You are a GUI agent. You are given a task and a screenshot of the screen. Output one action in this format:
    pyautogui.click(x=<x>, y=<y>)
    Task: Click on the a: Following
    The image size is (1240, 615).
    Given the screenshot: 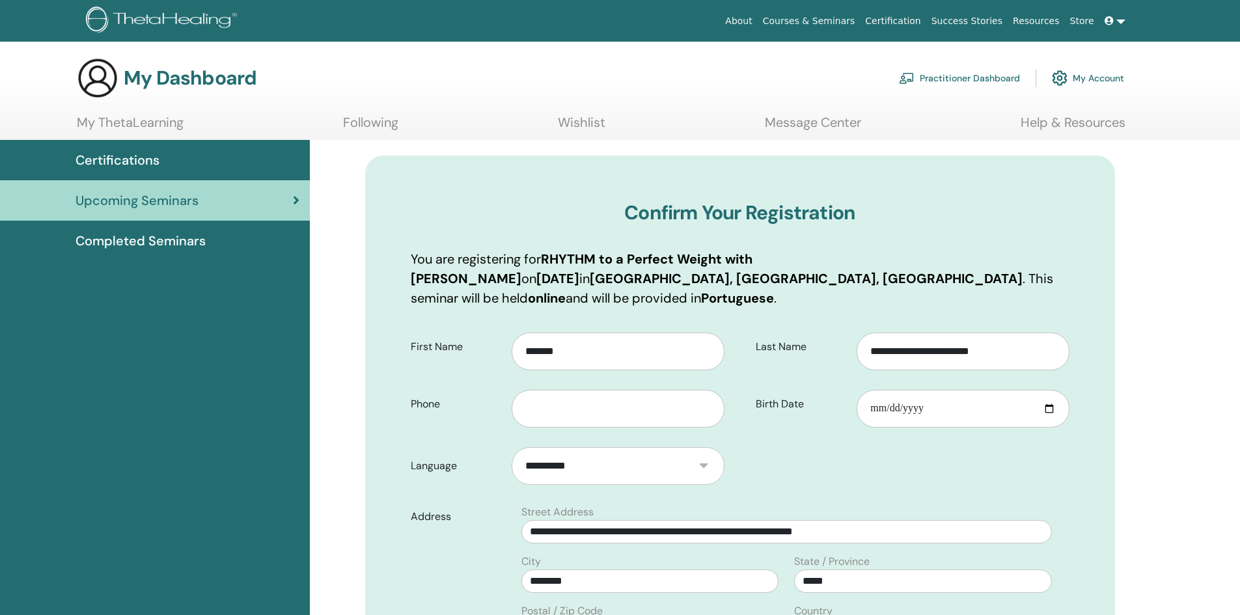 What is the action you would take?
    pyautogui.click(x=370, y=127)
    